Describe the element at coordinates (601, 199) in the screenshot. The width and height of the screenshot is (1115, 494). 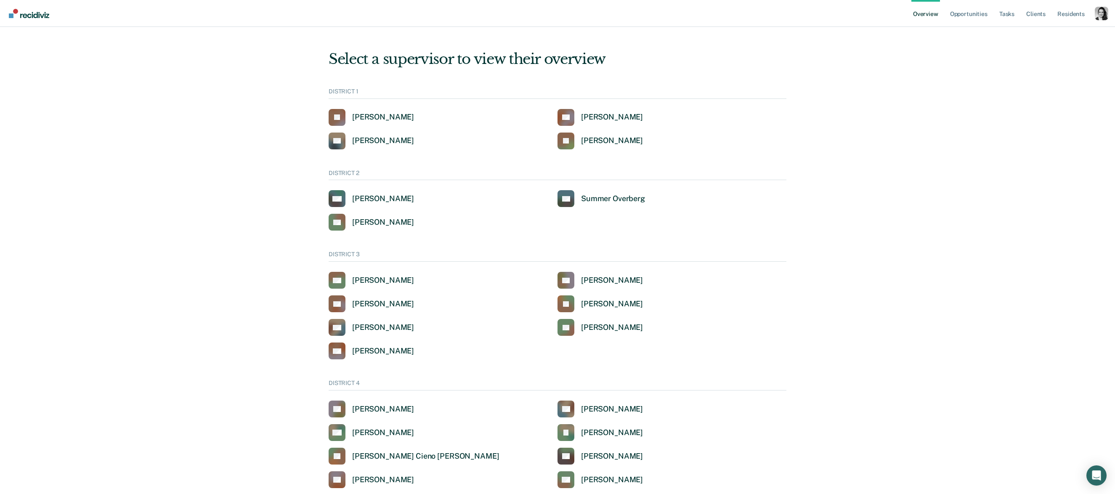
I see `a: Summer Overberg` at that location.